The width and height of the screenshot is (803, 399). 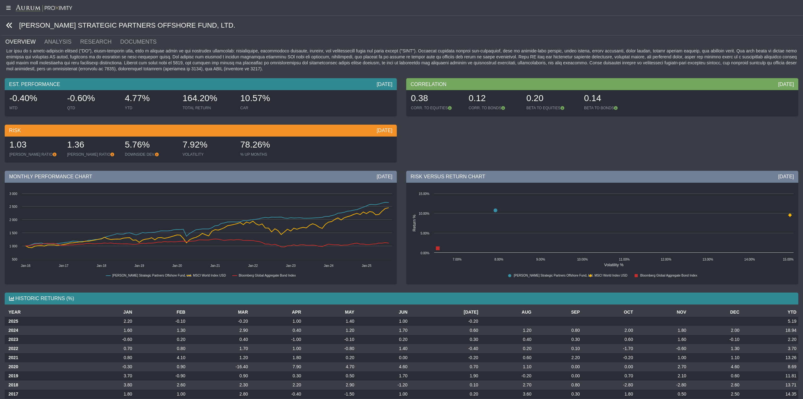 I want to click on text: Bloomberg Global Aggregate Bond Index, so click(x=267, y=275).